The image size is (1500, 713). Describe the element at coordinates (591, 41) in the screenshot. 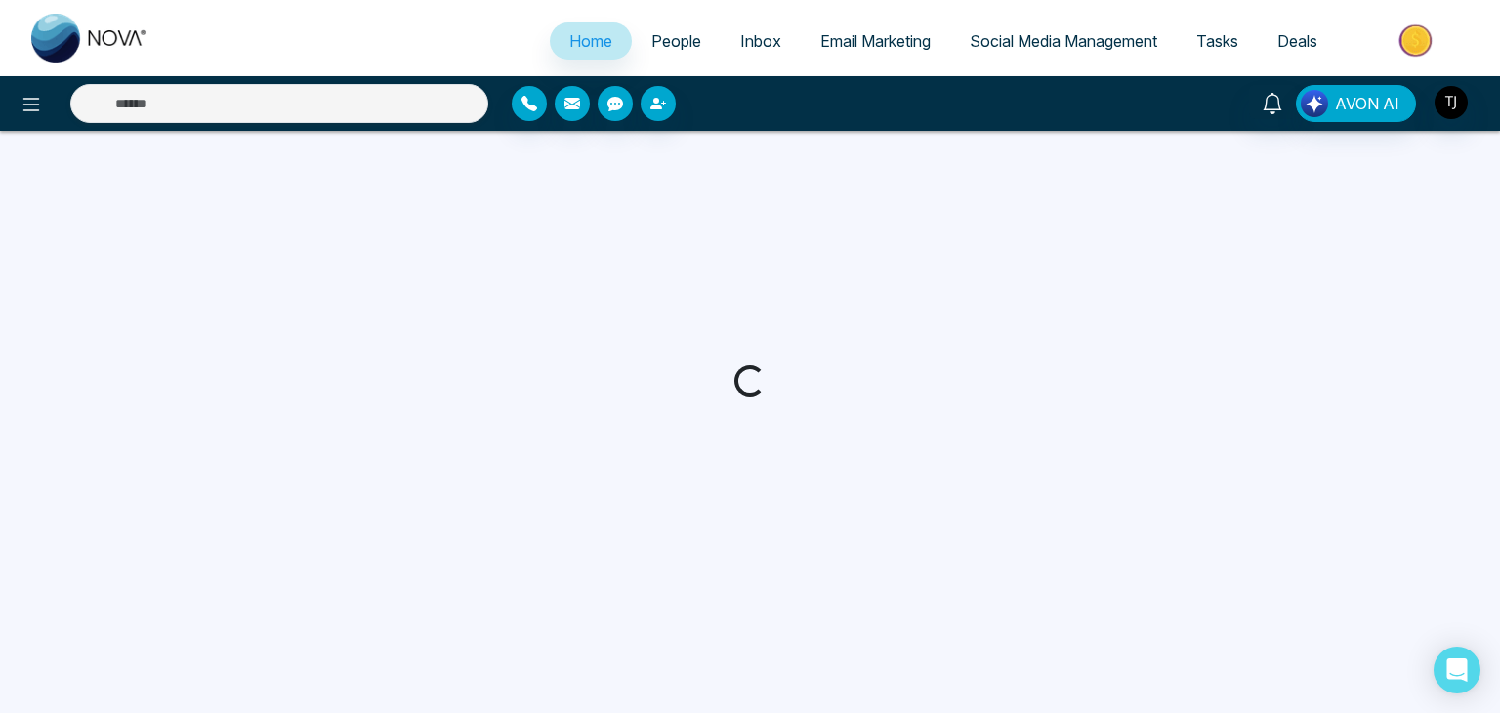

I see `span: Home` at that location.